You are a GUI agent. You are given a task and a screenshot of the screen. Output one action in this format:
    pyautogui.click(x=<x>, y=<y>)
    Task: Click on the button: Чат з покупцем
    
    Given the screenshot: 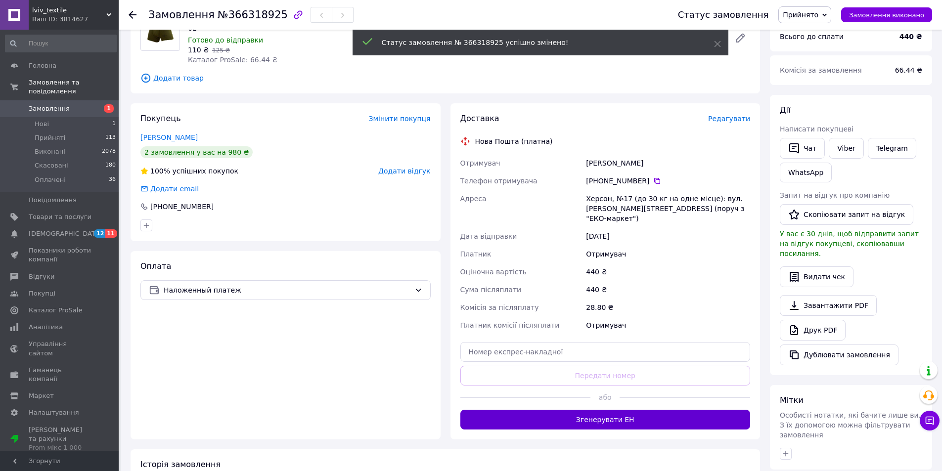 What is the action you would take?
    pyautogui.click(x=930, y=421)
    